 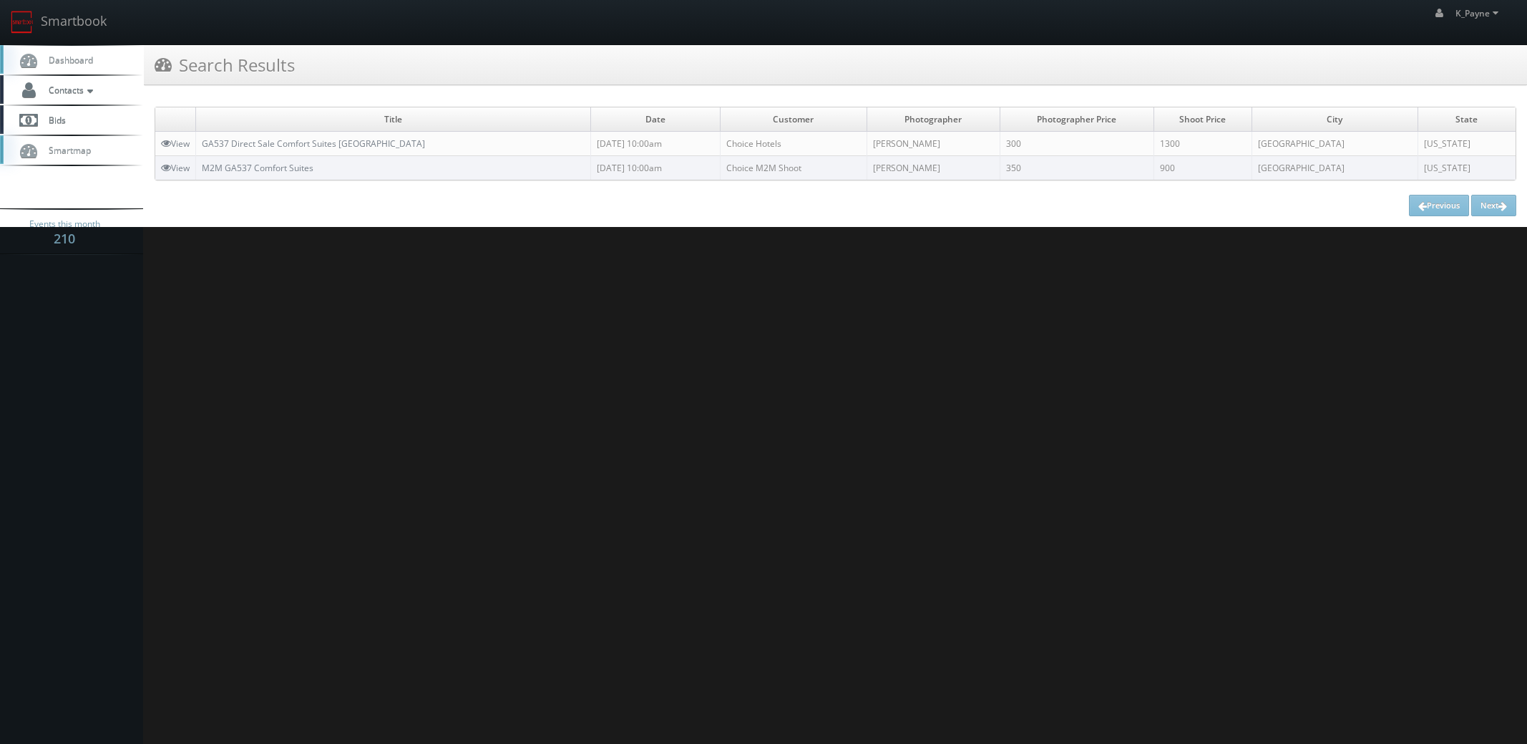 I want to click on td: 350, so click(x=1076, y=168).